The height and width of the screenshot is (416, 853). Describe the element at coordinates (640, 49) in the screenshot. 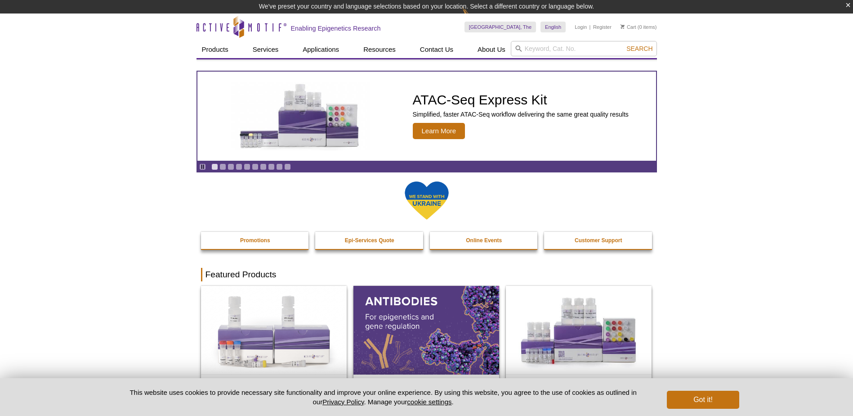

I see `button: Search` at that location.